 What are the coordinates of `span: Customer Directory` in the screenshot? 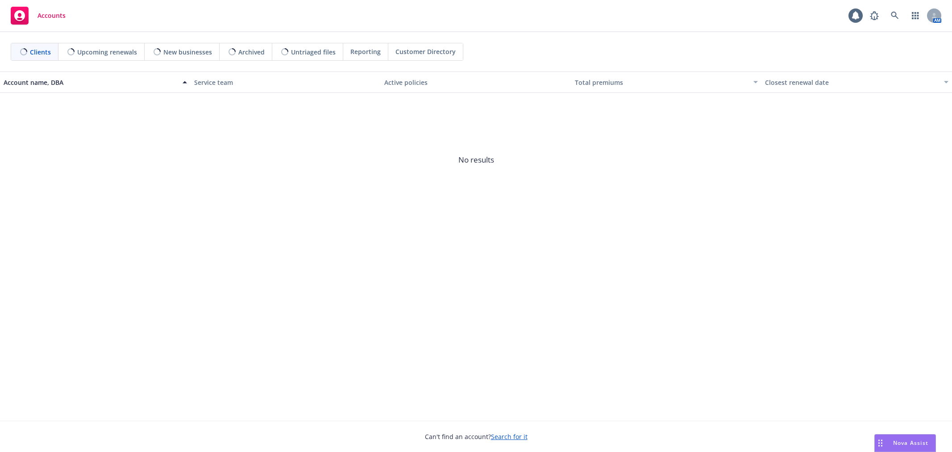 It's located at (426, 51).